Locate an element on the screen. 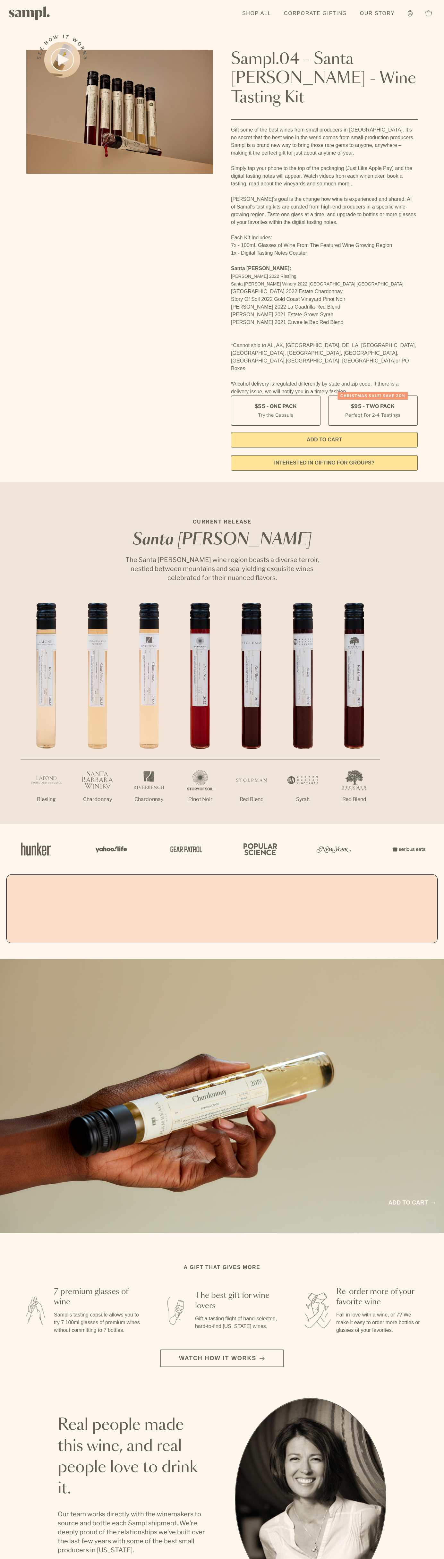 Image resolution: width=444 pixels, height=1559 pixels. img: Artboard_5_7fdae55a-36fd-43f7-8bfd-f74a06a2878e_x450.png is located at coordinates (185, 849).